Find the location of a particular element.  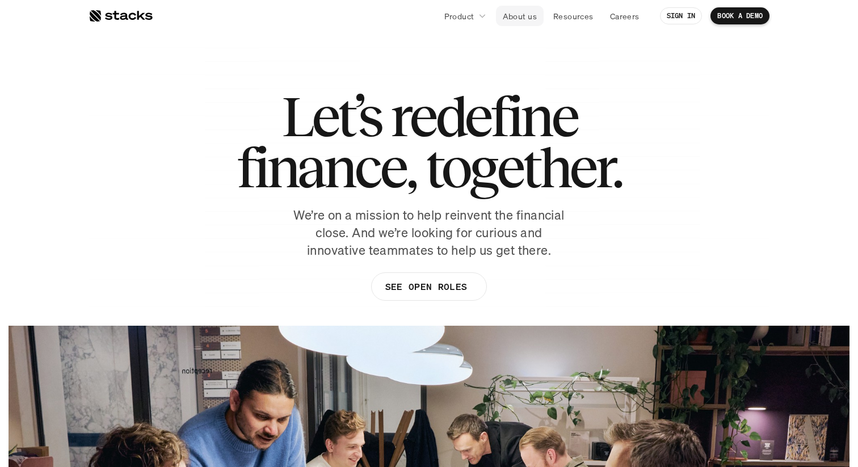

p: Product is located at coordinates (459, 16).